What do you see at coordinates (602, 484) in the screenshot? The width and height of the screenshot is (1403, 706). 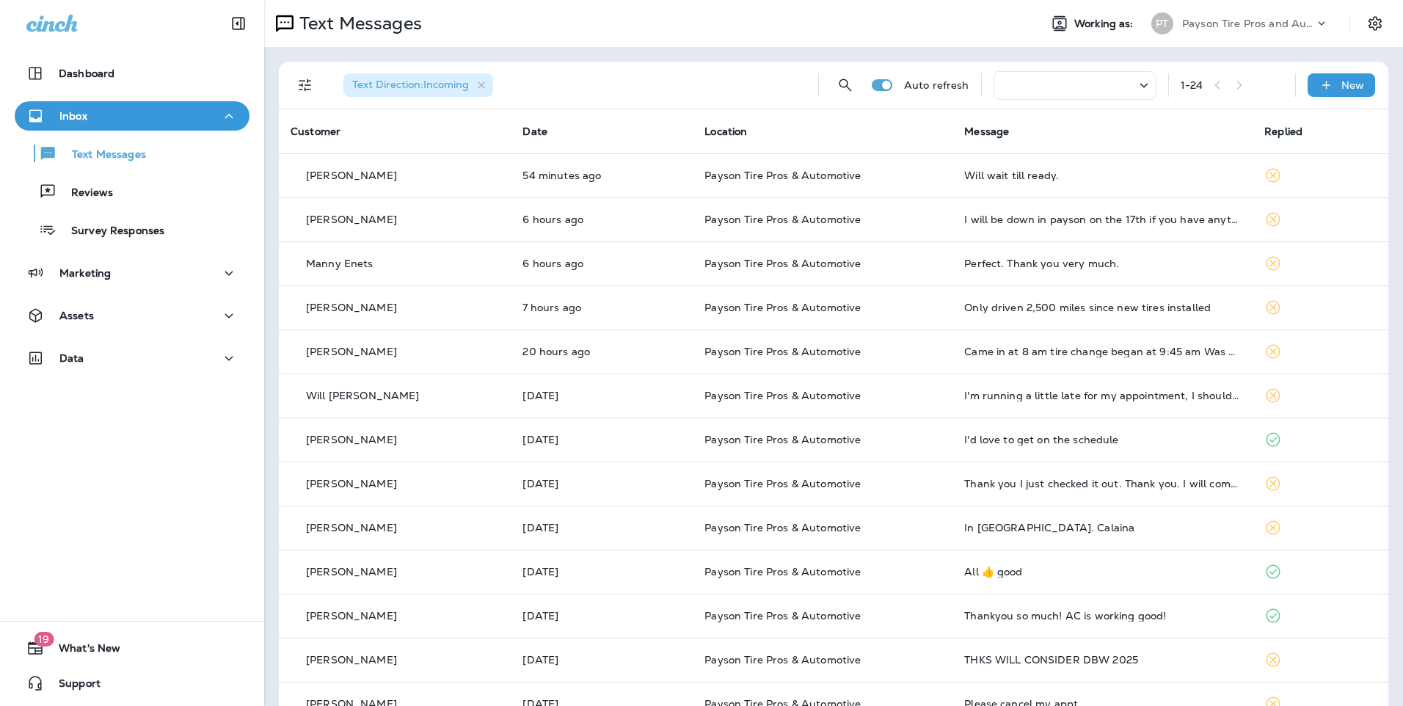 I see `p: Sep 9, 2025 02:56 PM` at bounding box center [602, 484].